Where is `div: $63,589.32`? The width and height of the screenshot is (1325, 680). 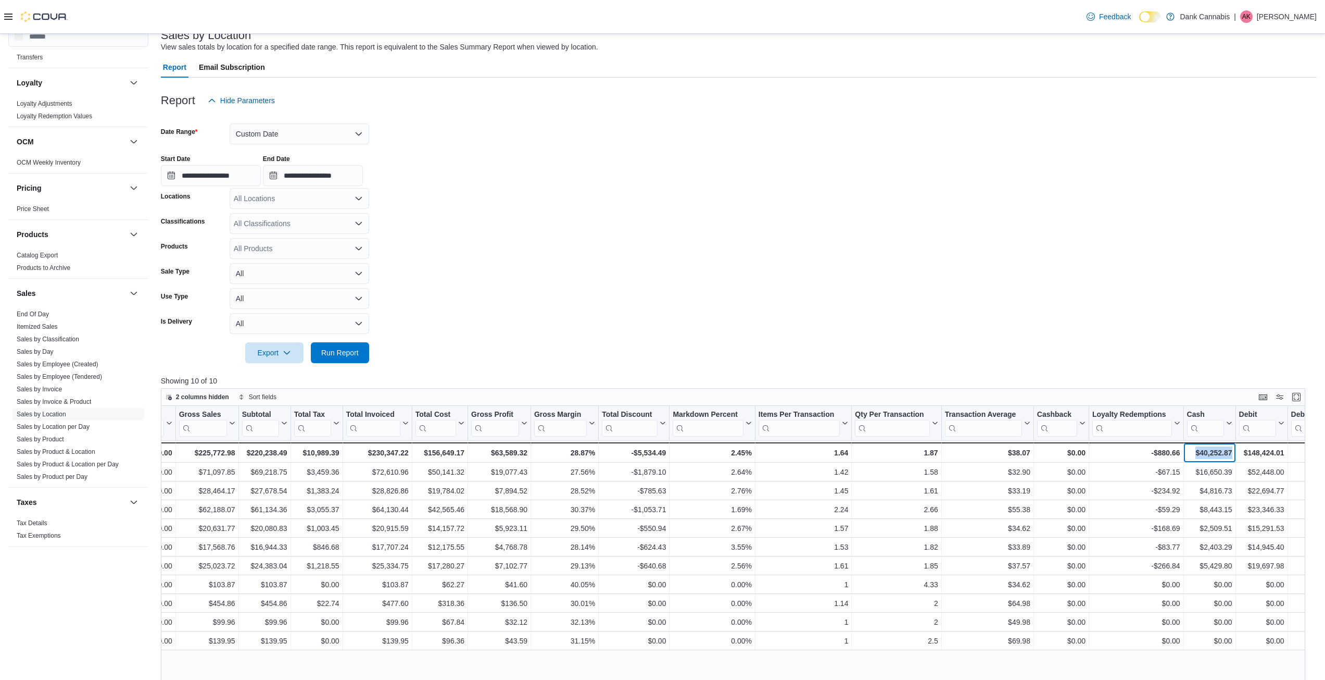
div: $63,589.32 is located at coordinates (499, 453).